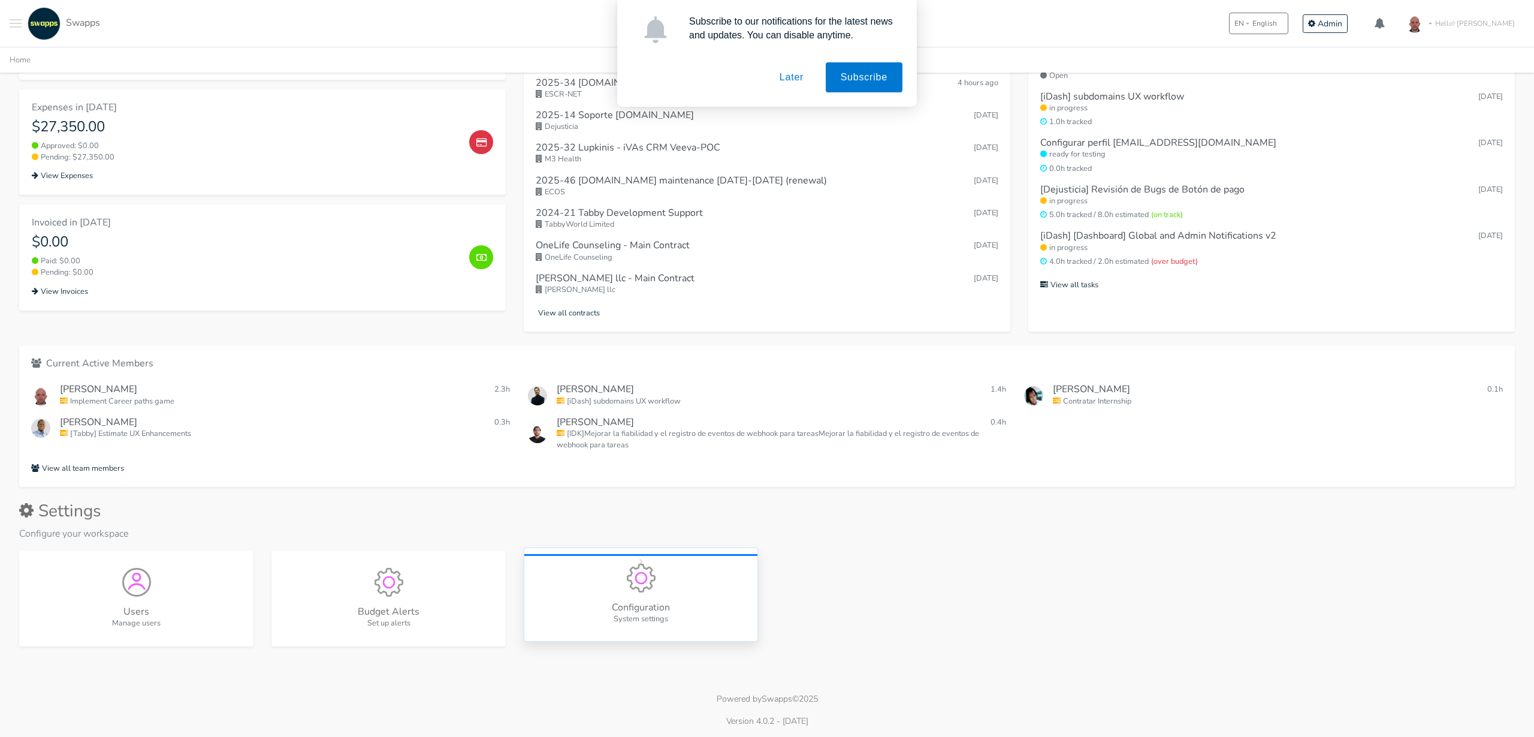 This screenshot has height=737, width=1534. What do you see at coordinates (246, 261) in the screenshot?
I see `small: Paid: $0.00` at bounding box center [246, 261].